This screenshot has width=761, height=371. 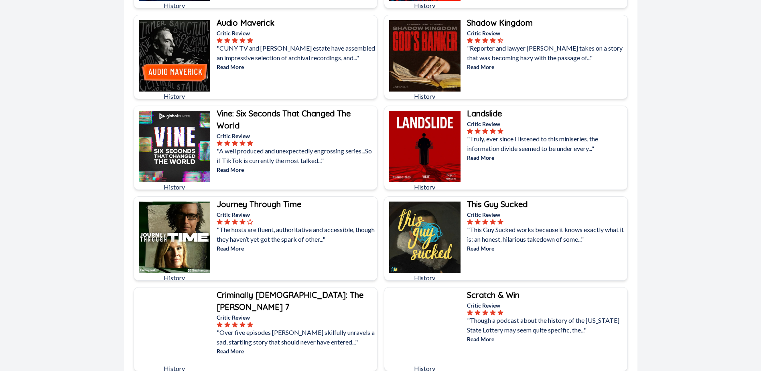 I want to click on b: Shadow Kingdom, so click(x=500, y=22).